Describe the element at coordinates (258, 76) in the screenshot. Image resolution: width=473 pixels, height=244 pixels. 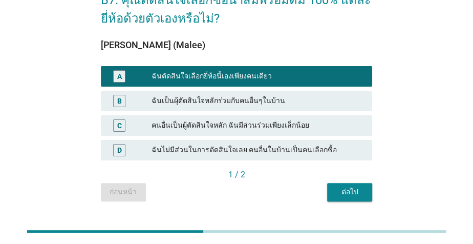
I see `div: ฉันตัดสินใจเลือกยี่ห้อนี้เองเพียงคนเดียว` at that location.